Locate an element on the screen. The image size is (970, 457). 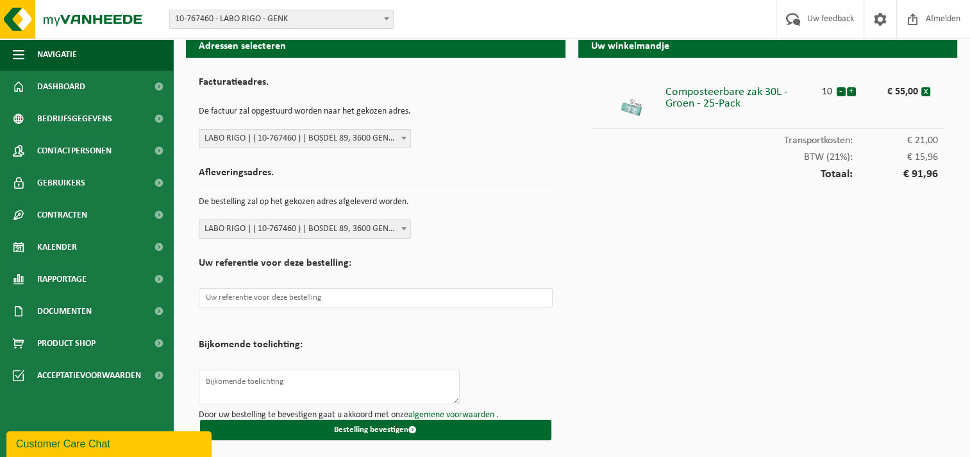
span: Product Shop is located at coordinates (66, 343).